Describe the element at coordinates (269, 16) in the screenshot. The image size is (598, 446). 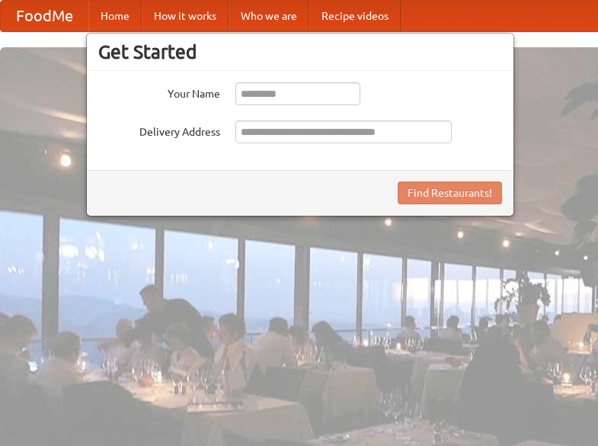
I see `a: Who we are` at that location.